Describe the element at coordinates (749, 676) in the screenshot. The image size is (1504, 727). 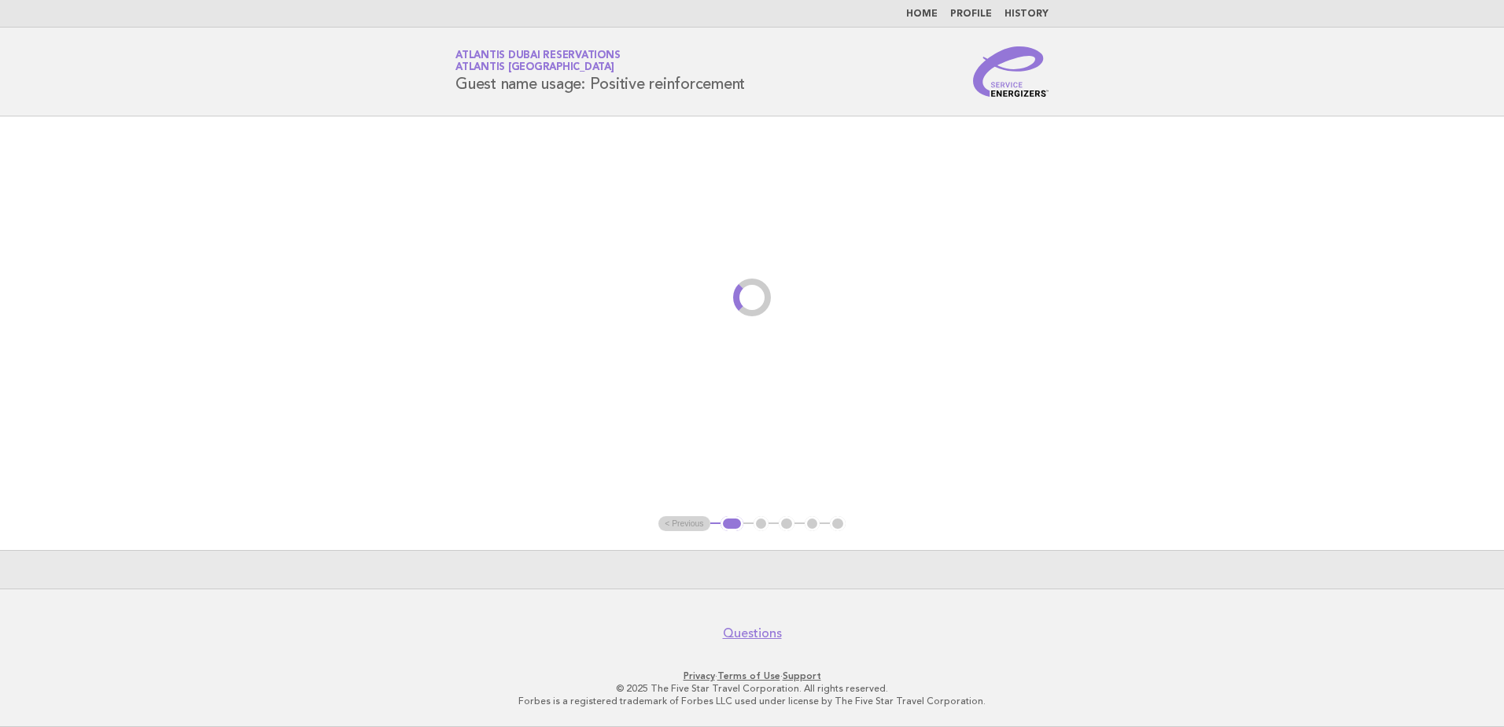
I see `a: Terms of Use` at that location.